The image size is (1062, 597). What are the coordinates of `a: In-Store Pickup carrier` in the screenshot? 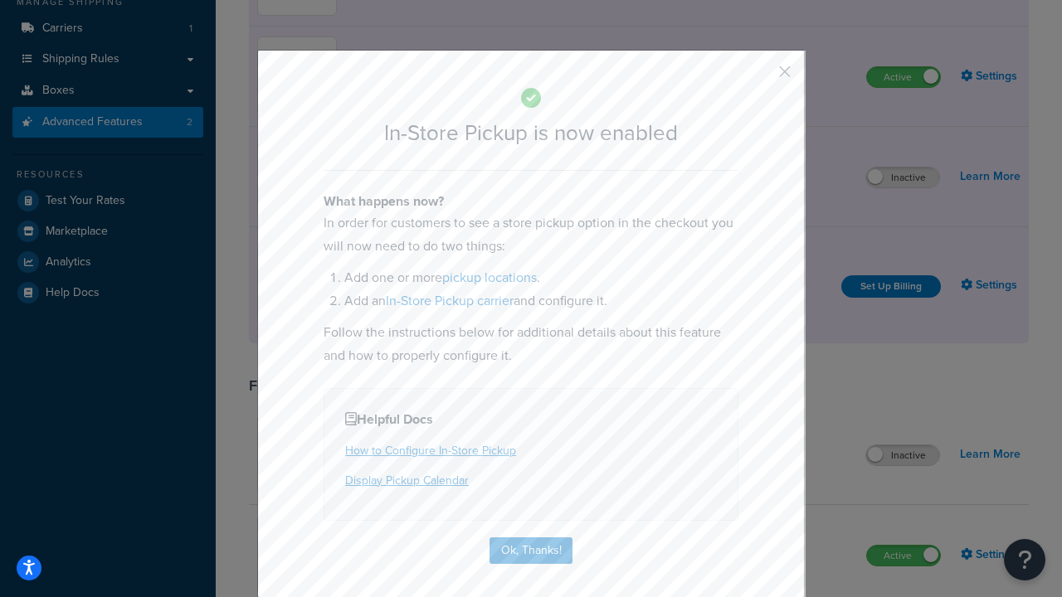 It's located at (449, 300).